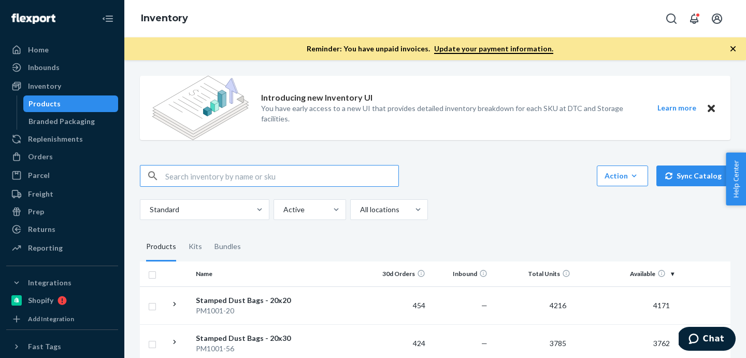  What do you see at coordinates (201, 108) in the screenshot?
I see `img: new-reports-banner-icon.82668bd98b6a51aee86340f2a7b77ae3.png` at bounding box center [201, 108].